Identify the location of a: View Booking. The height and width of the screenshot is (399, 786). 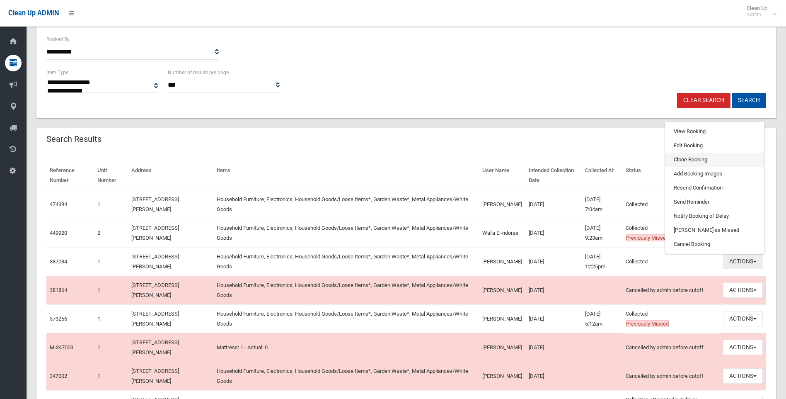
(715, 131).